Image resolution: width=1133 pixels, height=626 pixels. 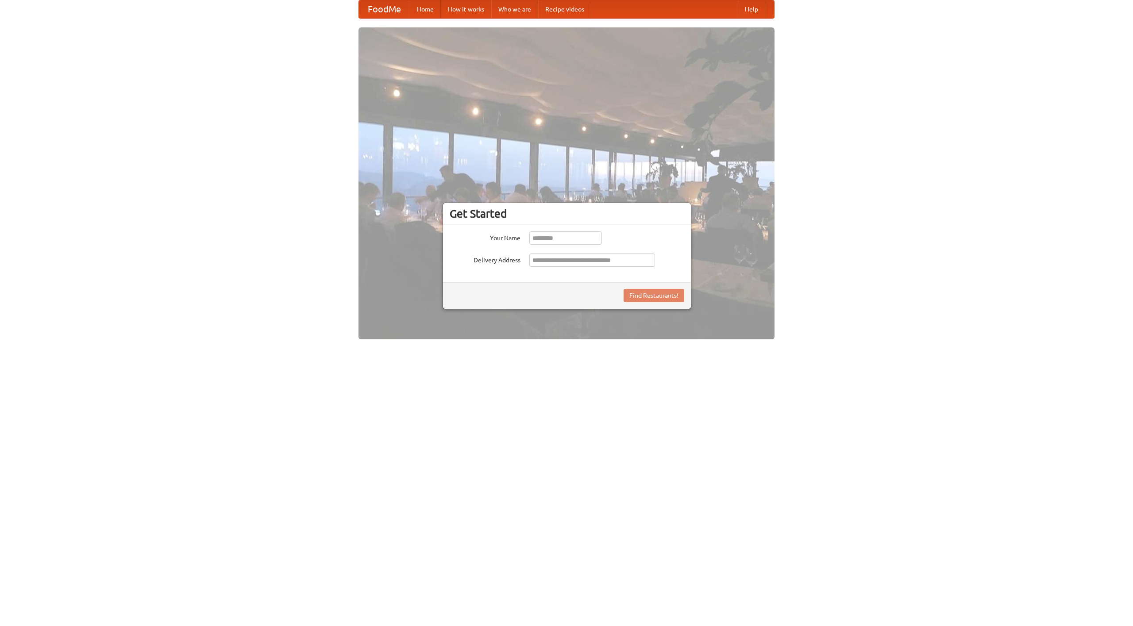 I want to click on a: FoodMe, so click(x=384, y=9).